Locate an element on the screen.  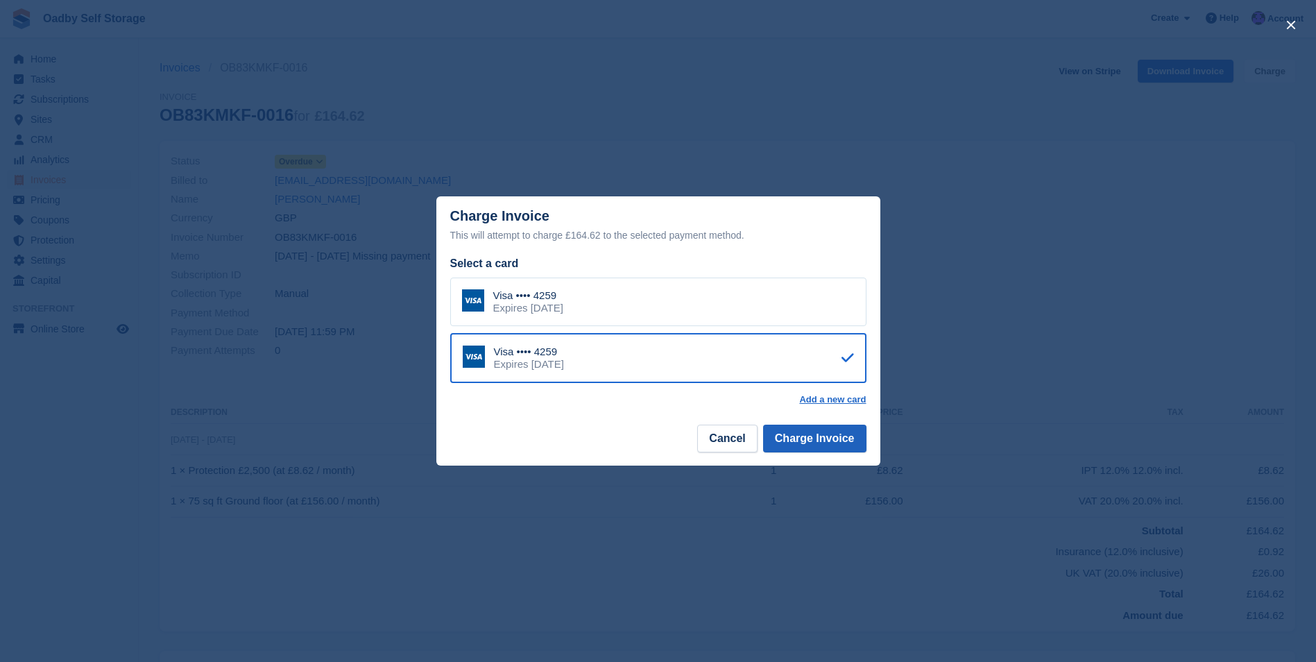
div: Select a card is located at coordinates (658, 264).